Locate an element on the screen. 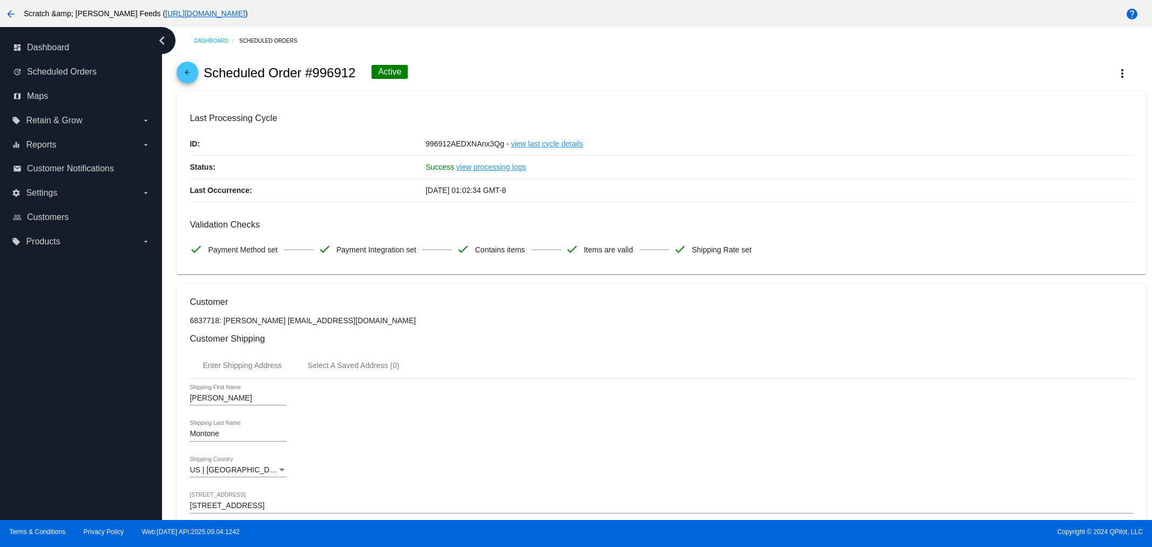  i: map is located at coordinates (17, 96).